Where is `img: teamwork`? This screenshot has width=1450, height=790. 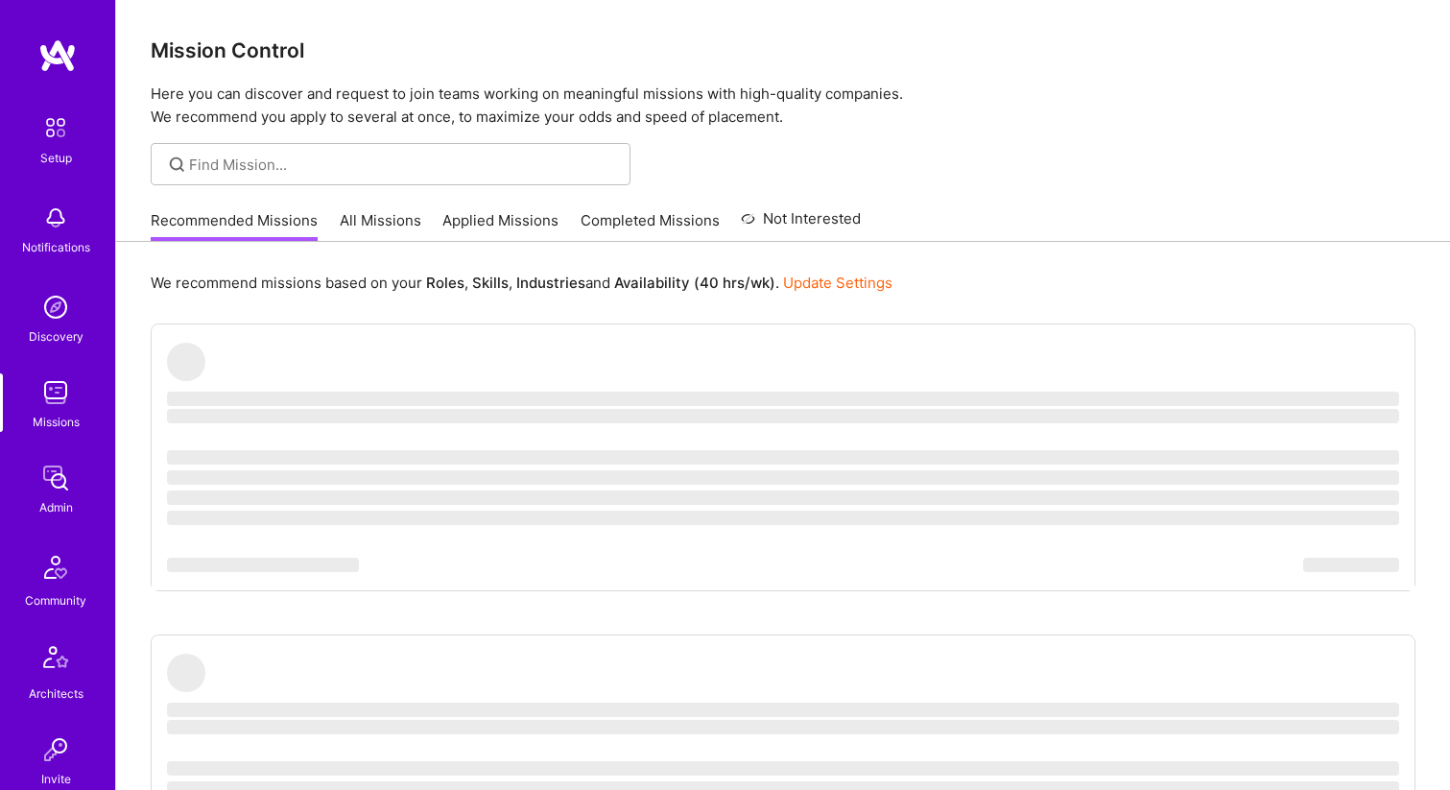 img: teamwork is located at coordinates (56, 393).